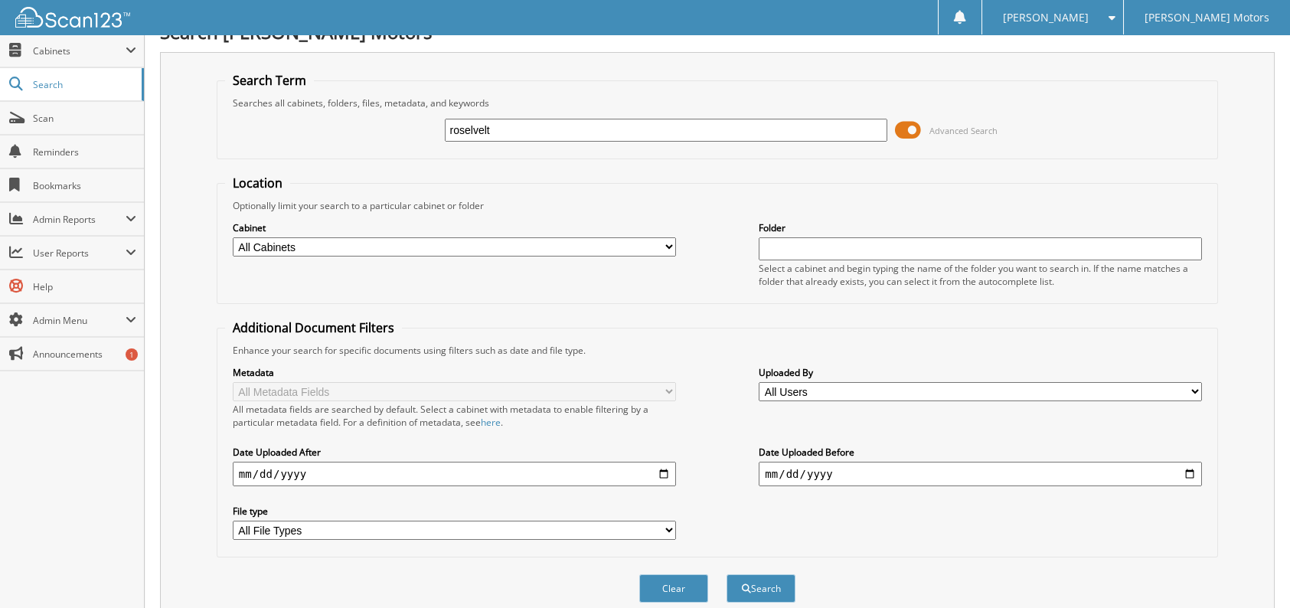 This screenshot has height=608, width=1290. I want to click on span: Cabinets, so click(79, 51).